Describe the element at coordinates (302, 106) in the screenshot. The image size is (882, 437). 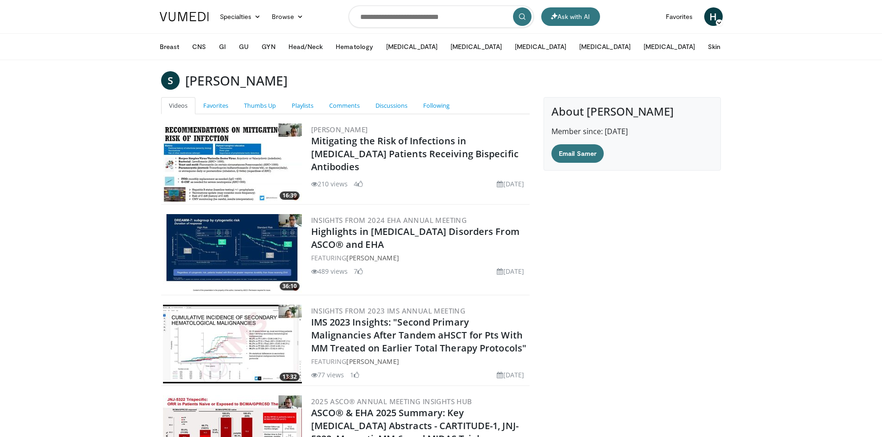
I see `a: Playlists` at that location.